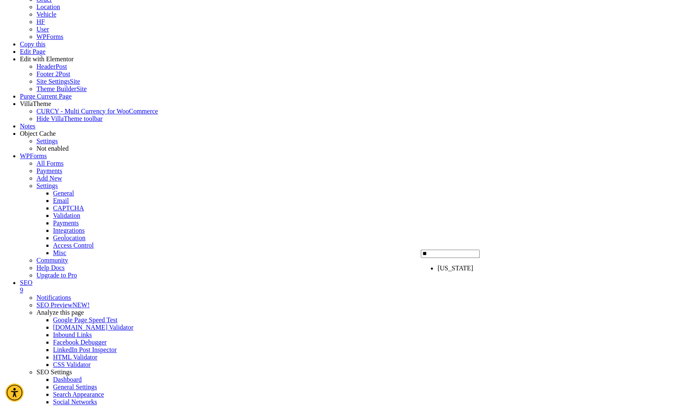 Image resolution: width=683 pixels, height=407 pixels. What do you see at coordinates (57, 275) in the screenshot?
I see `a: Upgrade to Pro` at bounding box center [57, 275].